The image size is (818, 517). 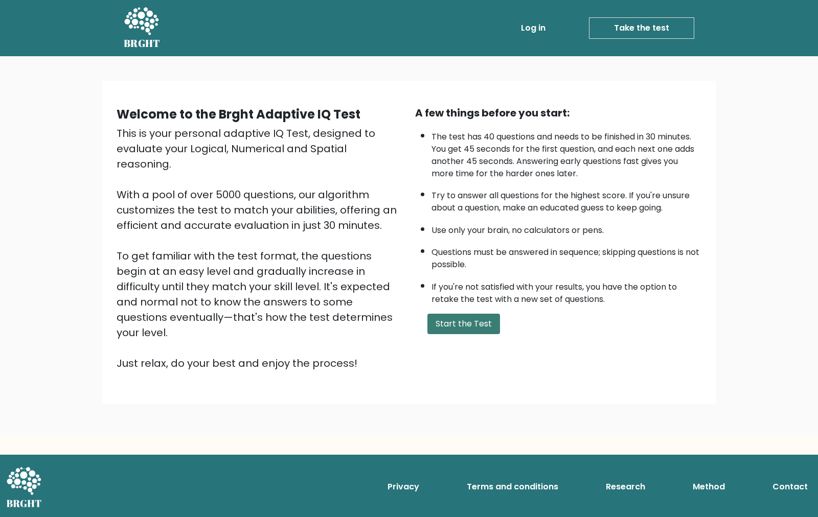 What do you see at coordinates (464, 324) in the screenshot?
I see `button: Start the Test` at bounding box center [464, 324].